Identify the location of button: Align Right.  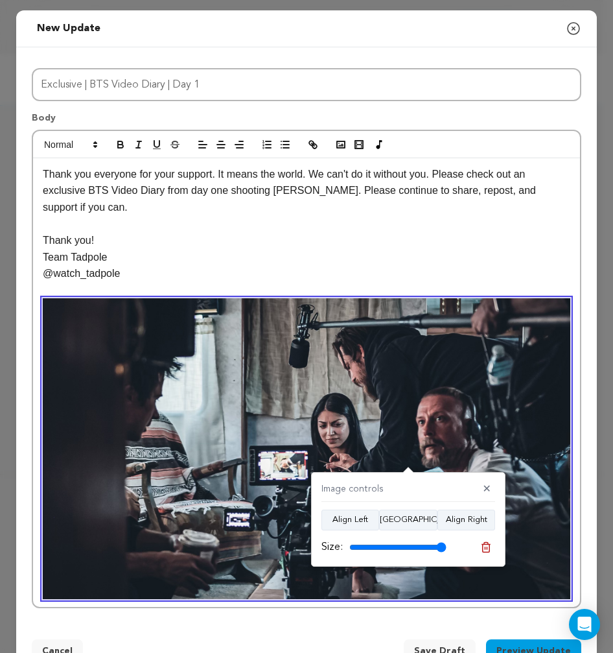
(466, 520).